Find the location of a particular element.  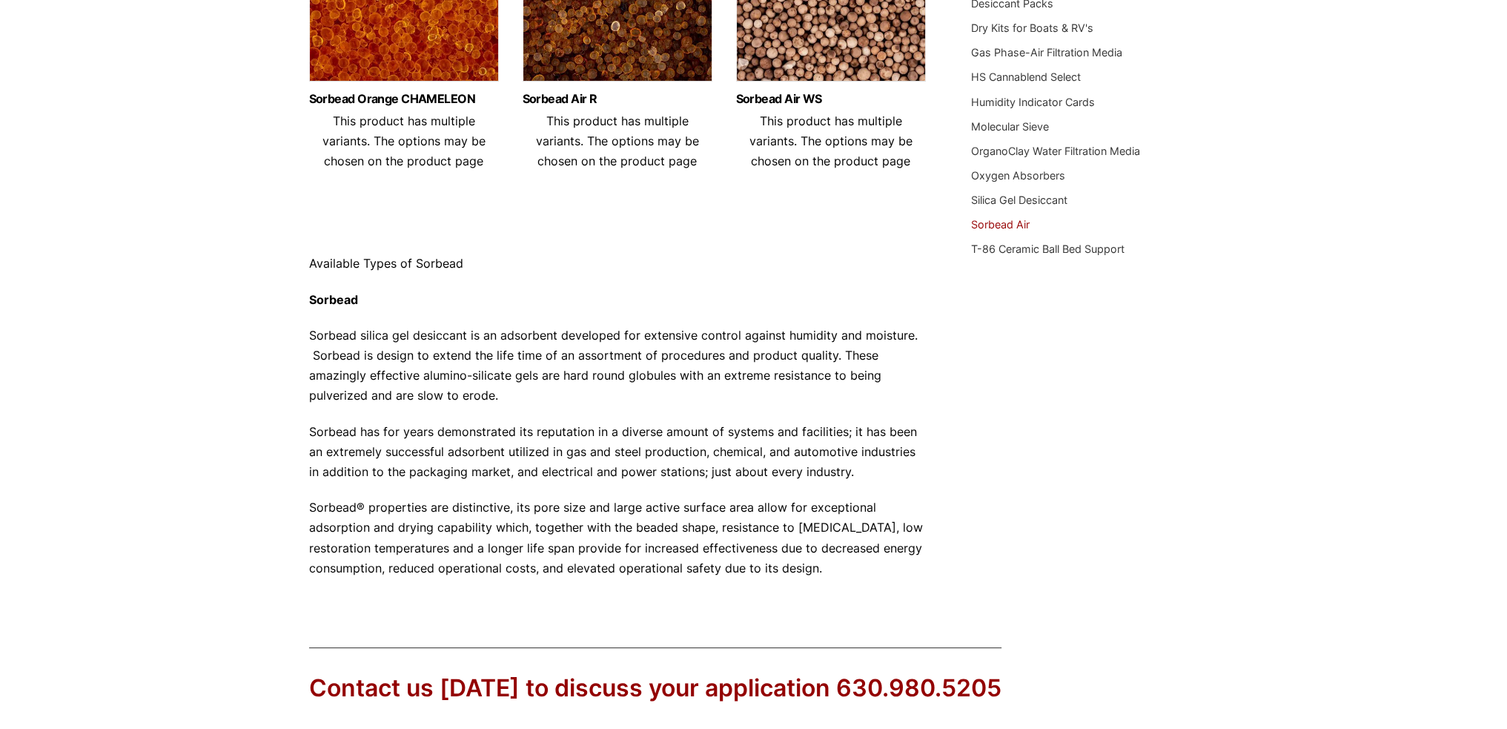

a: Gas Phase-Air Filtration Media is located at coordinates (1047, 52).